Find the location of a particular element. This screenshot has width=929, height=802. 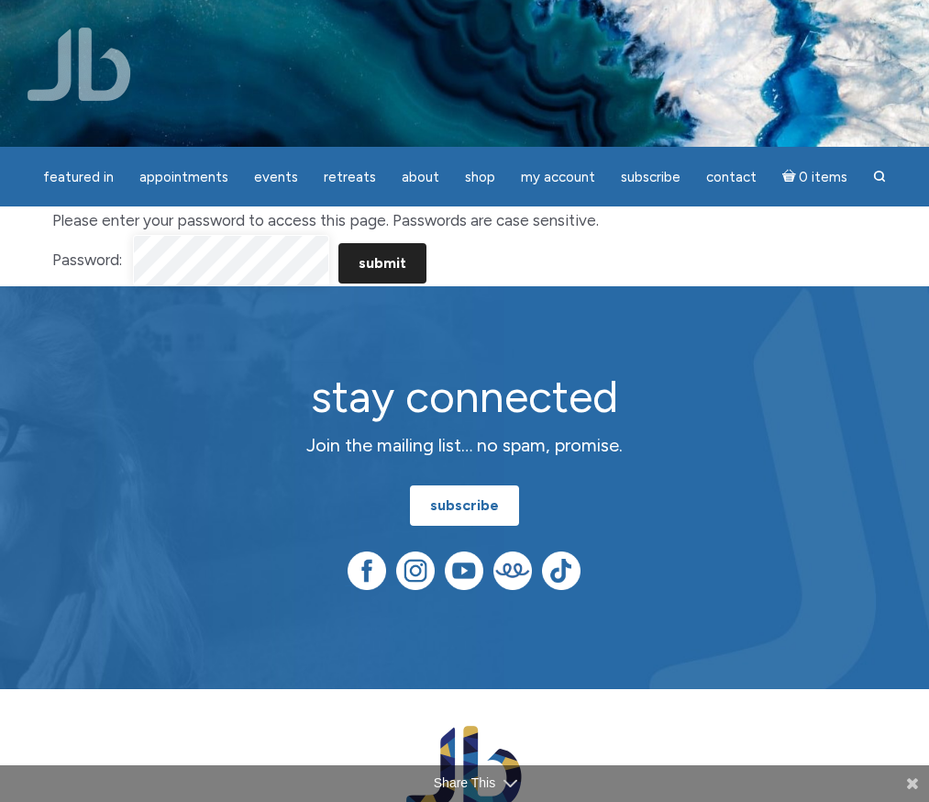

form: Please enter your password to access this page. Passwords are case sensitive. is located at coordinates (465, 246).